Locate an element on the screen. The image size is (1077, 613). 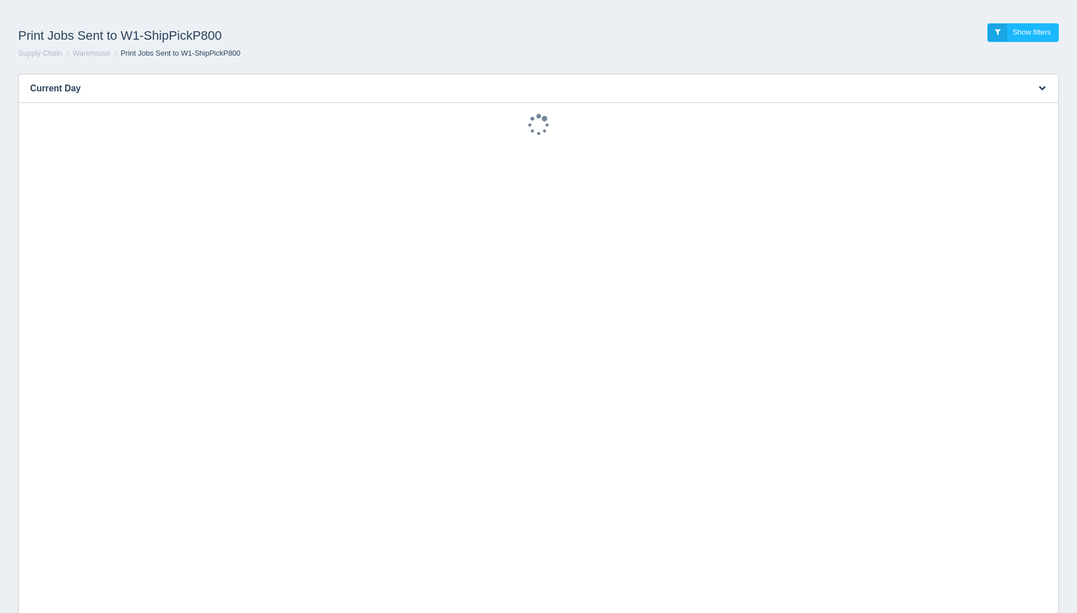
a: Warehouse is located at coordinates (91, 53).